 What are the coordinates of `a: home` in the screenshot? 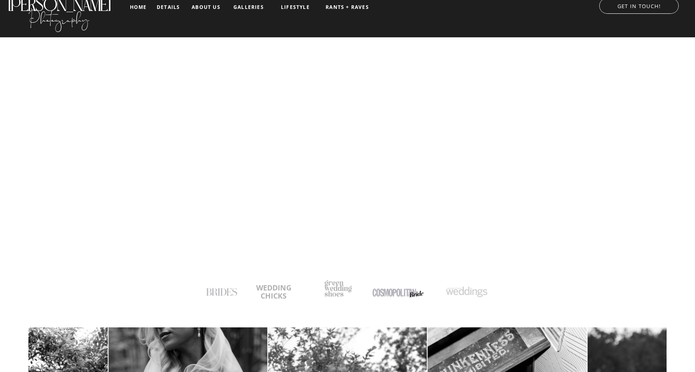 It's located at (138, 7).